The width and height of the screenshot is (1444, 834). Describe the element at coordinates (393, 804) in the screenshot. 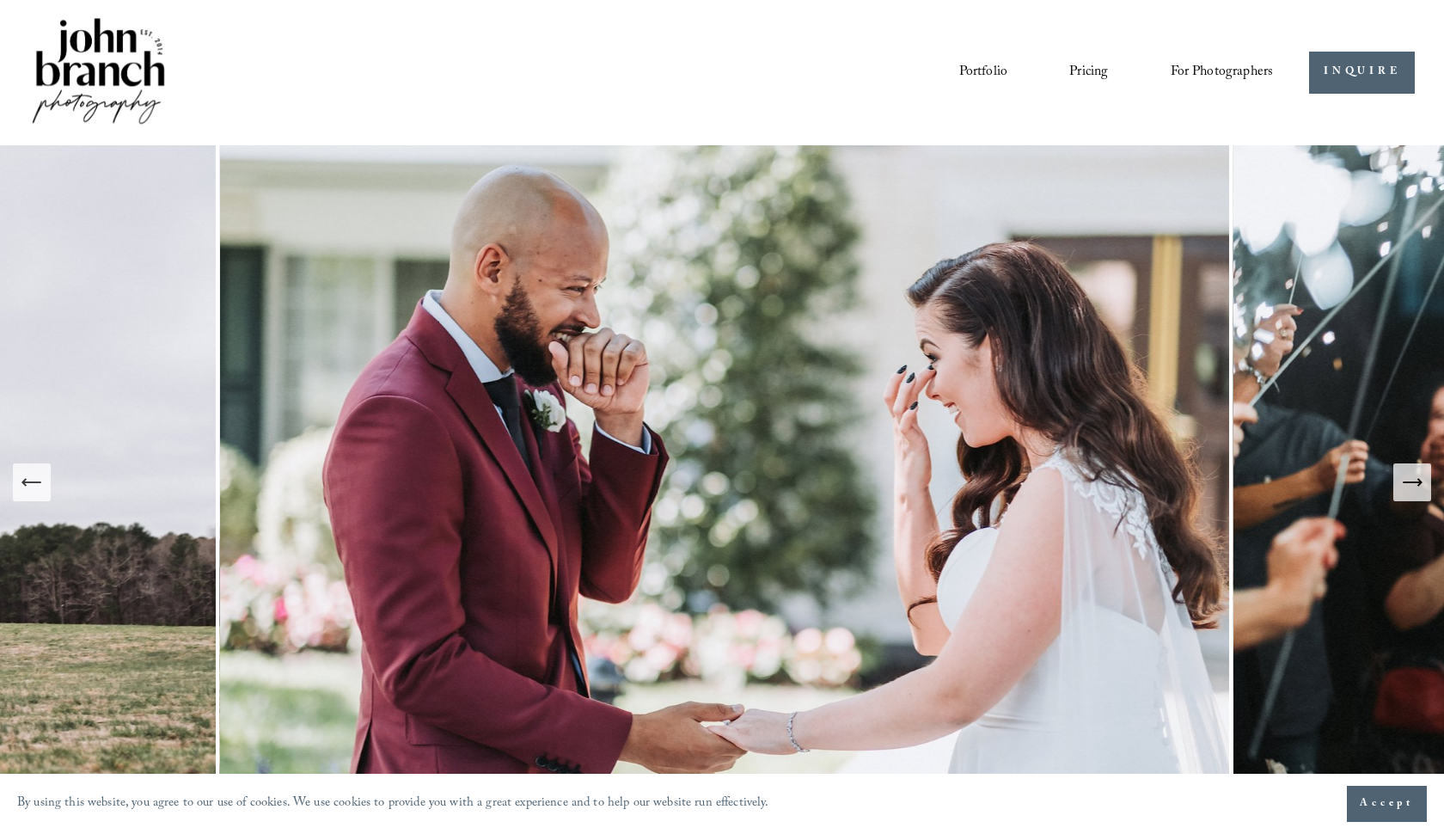

I see `p: By using this website, you agree to our use of cookies. We use cookies to provide you with a grea...` at that location.